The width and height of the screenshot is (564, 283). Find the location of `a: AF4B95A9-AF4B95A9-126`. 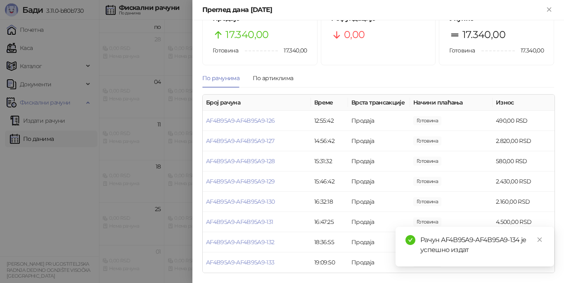

a: AF4B95A9-AF4B95A9-126 is located at coordinates (240, 121).